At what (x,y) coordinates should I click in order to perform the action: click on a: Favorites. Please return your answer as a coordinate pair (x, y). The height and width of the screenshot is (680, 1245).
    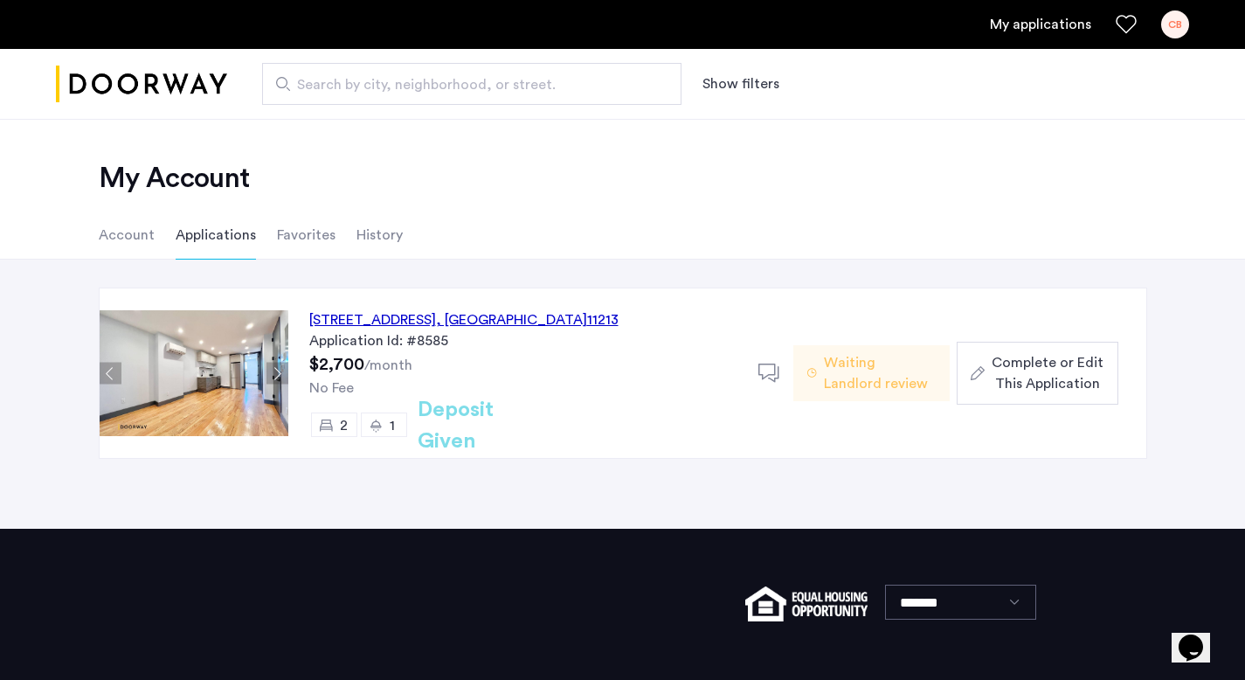
    Looking at the image, I should click on (1126, 24).